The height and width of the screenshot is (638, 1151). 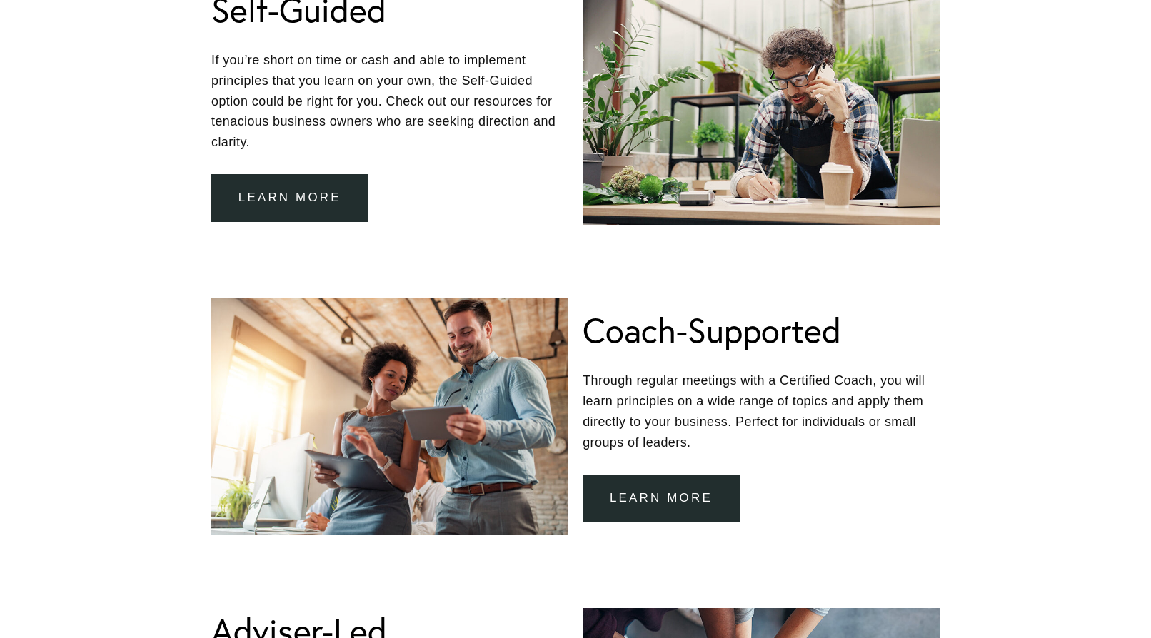 I want to click on p: Through regular meetings with a Certified Coach, you will learn principles on a wide range of top..., so click(x=761, y=411).